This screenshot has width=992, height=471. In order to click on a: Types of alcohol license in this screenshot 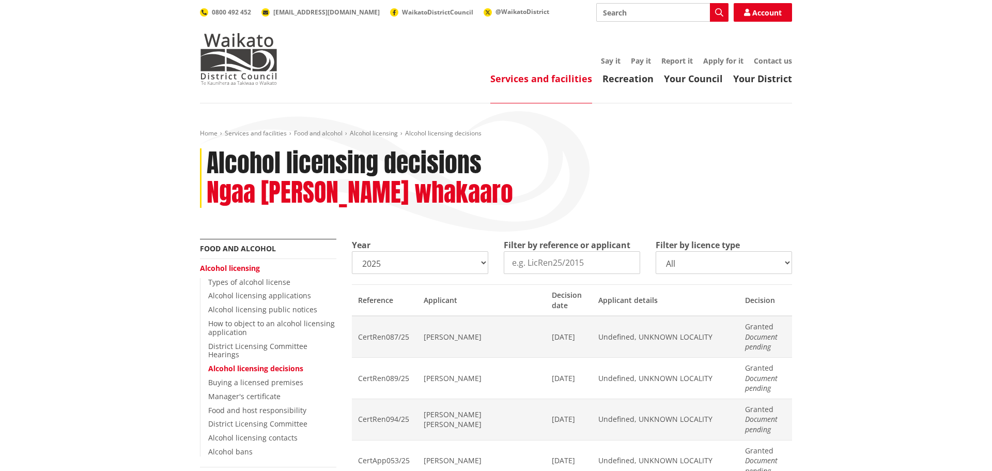, I will do `click(249, 282)`.